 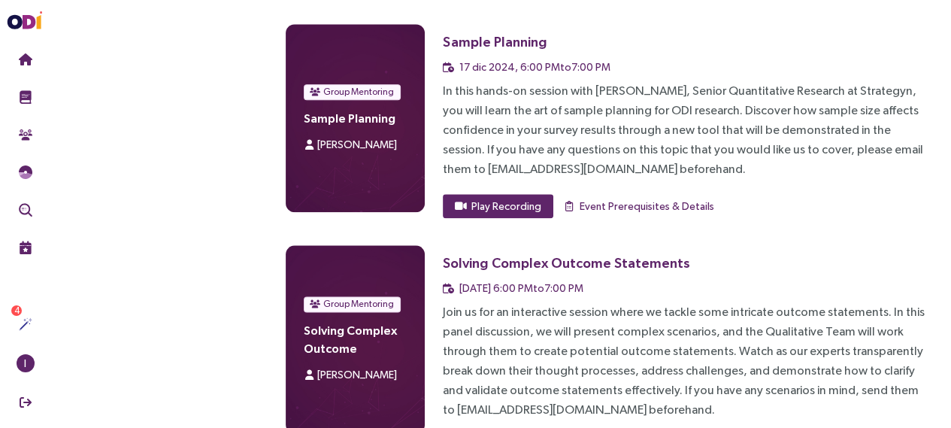 I want to click on h4: Sample Planning, so click(x=355, y=118).